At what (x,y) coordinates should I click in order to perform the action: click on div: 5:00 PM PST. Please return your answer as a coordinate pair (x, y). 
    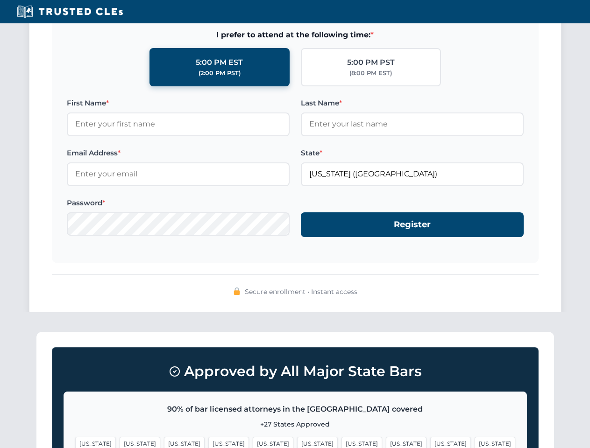
    Looking at the image, I should click on (371, 63).